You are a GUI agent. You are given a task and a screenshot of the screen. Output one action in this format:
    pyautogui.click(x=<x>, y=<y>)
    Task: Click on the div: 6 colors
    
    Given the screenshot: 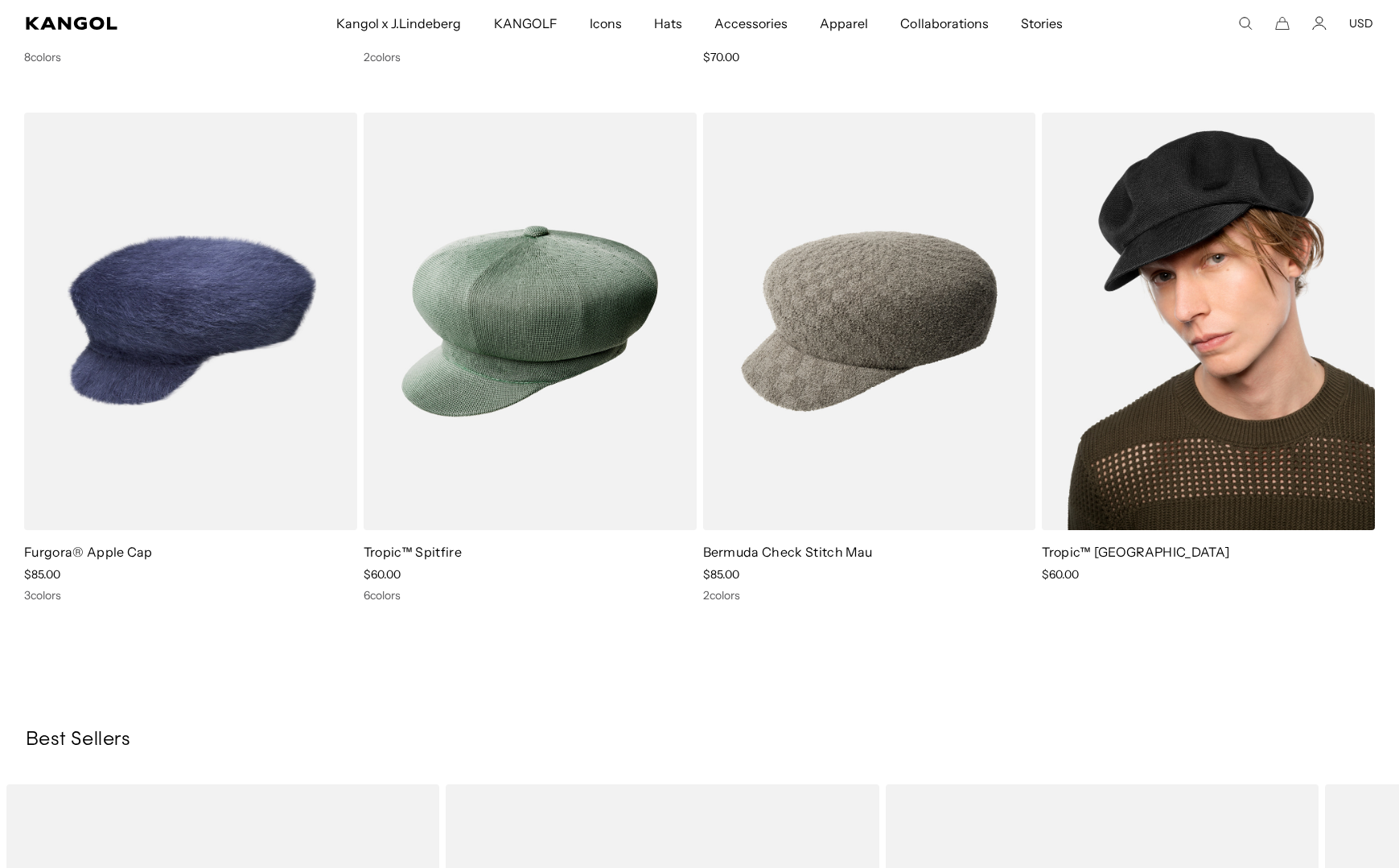 What is the action you would take?
    pyautogui.click(x=530, y=595)
    